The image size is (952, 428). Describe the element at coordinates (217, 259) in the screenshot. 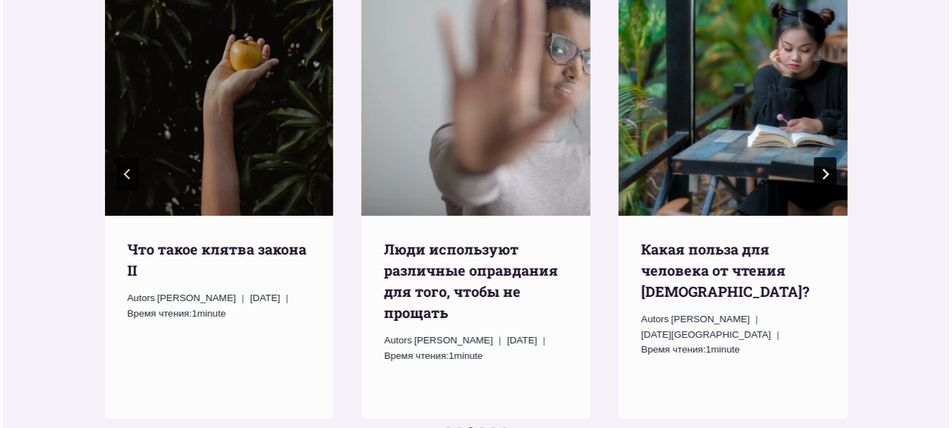

I see `a: Что такое клятва закона II` at that location.